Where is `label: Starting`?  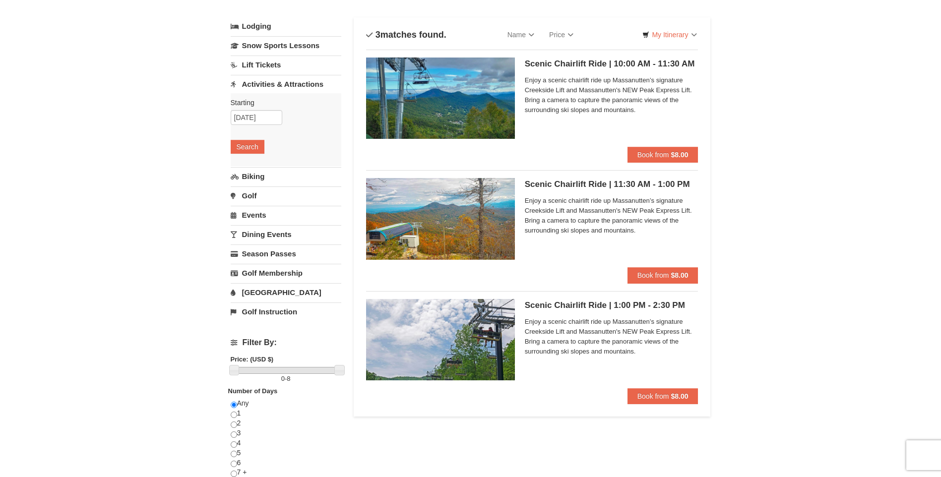
label: Starting is located at coordinates (282, 103).